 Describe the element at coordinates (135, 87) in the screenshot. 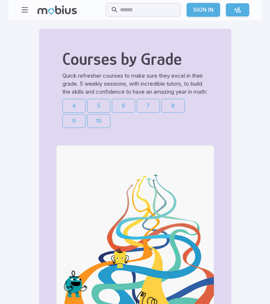

I see `div: Quick refresher courses to make sure they excel in their grade. 5 weekly sessions, with incredibl...` at that location.